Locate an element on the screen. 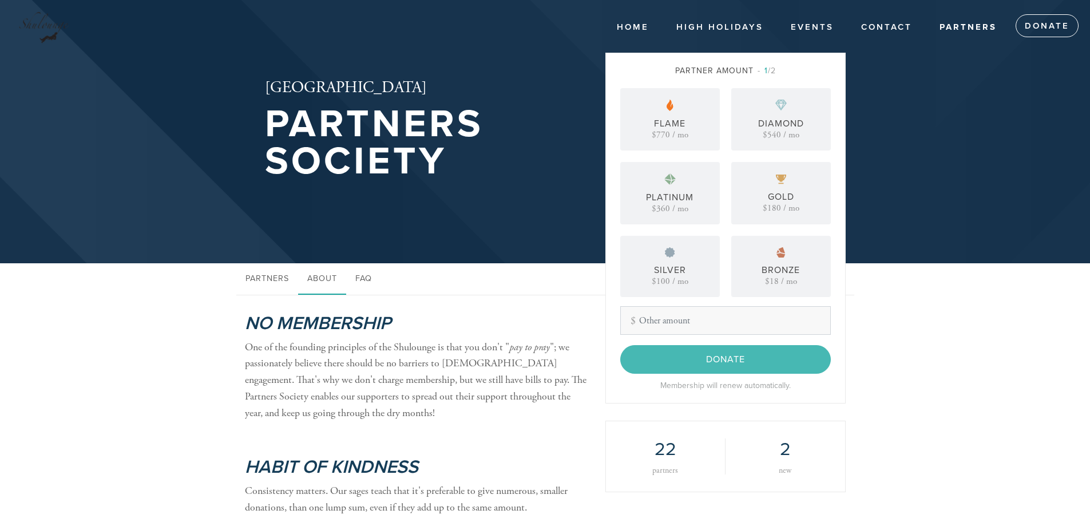 The image size is (1090, 526). div: $360 / mo is located at coordinates (670, 208).